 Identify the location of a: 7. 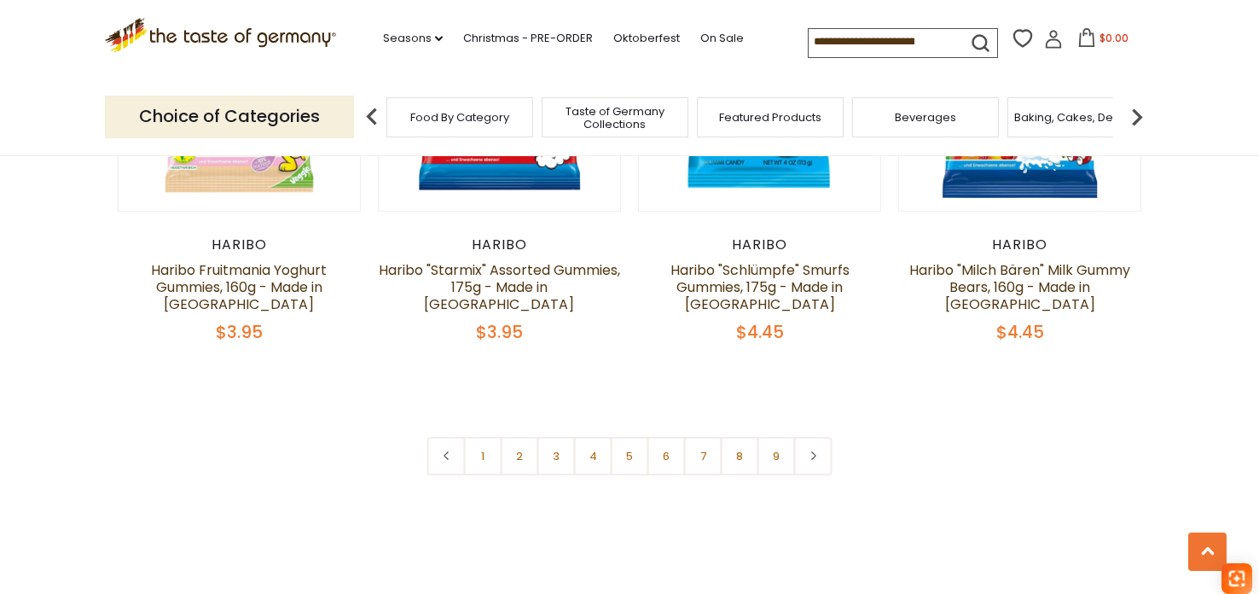
(703, 455).